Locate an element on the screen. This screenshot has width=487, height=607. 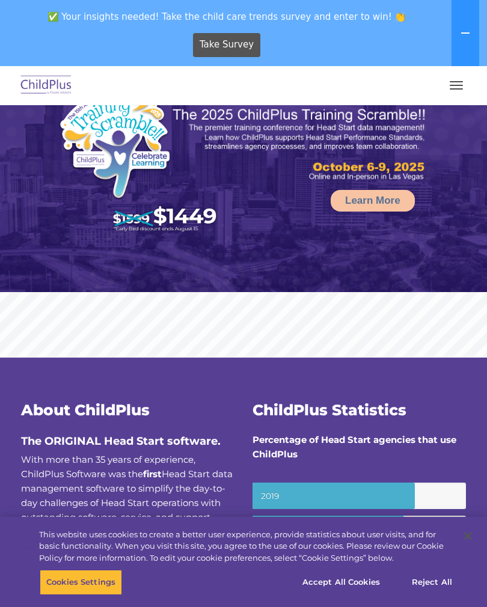
b: first is located at coordinates (152, 474).